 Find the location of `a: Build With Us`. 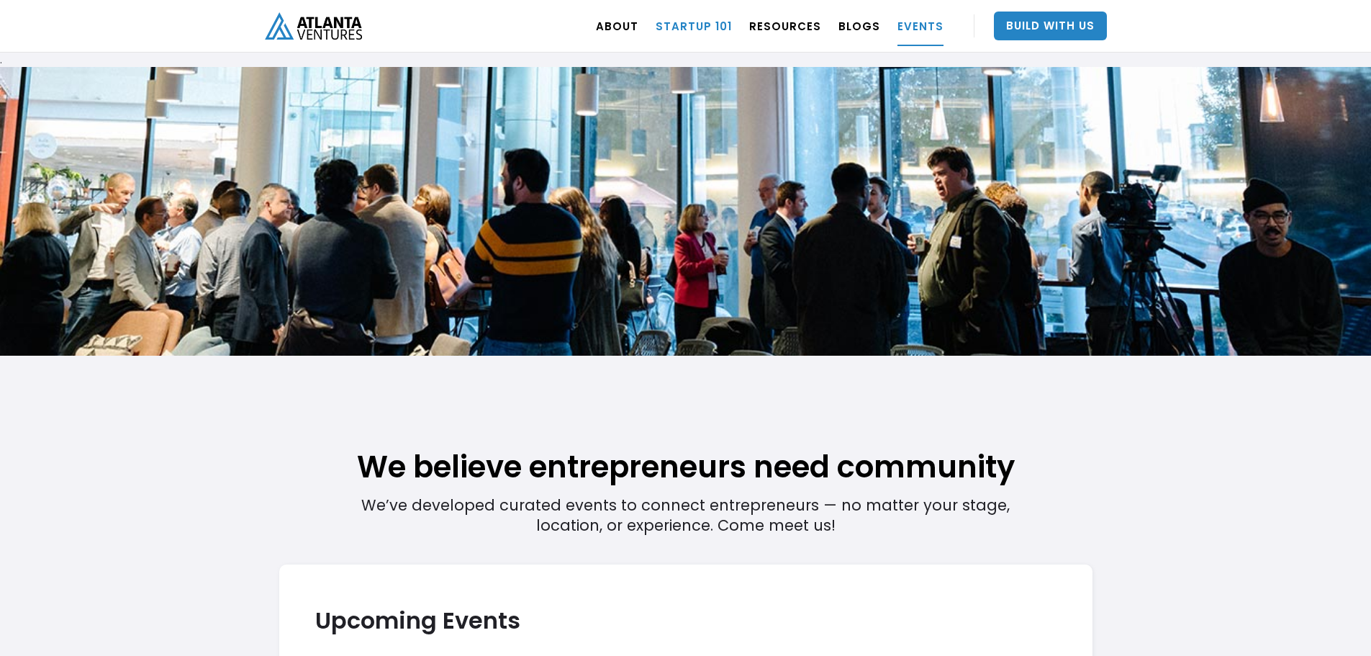

a: Build With Us is located at coordinates (1050, 26).